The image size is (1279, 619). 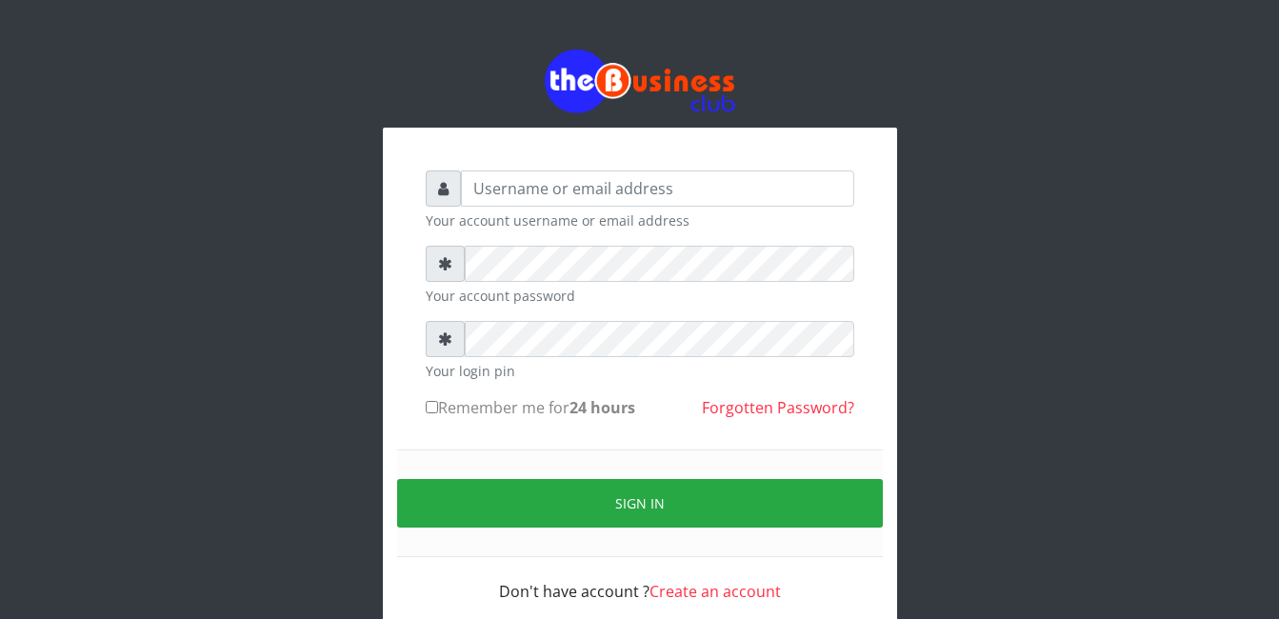 What do you see at coordinates (715, 591) in the screenshot?
I see `a: Create an account` at bounding box center [715, 591].